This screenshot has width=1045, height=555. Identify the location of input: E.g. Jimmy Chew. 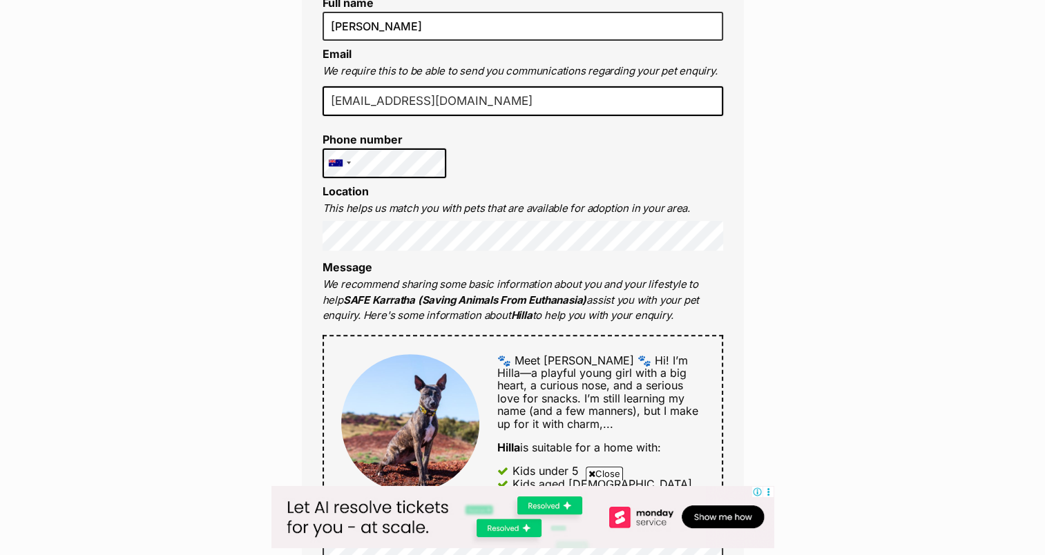
(523, 26).